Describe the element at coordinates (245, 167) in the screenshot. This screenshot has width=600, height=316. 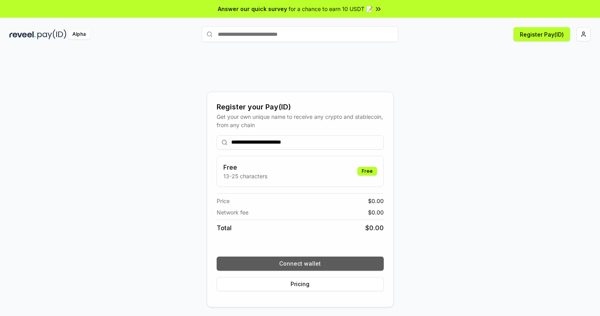
I see `h3: Free` at that location.